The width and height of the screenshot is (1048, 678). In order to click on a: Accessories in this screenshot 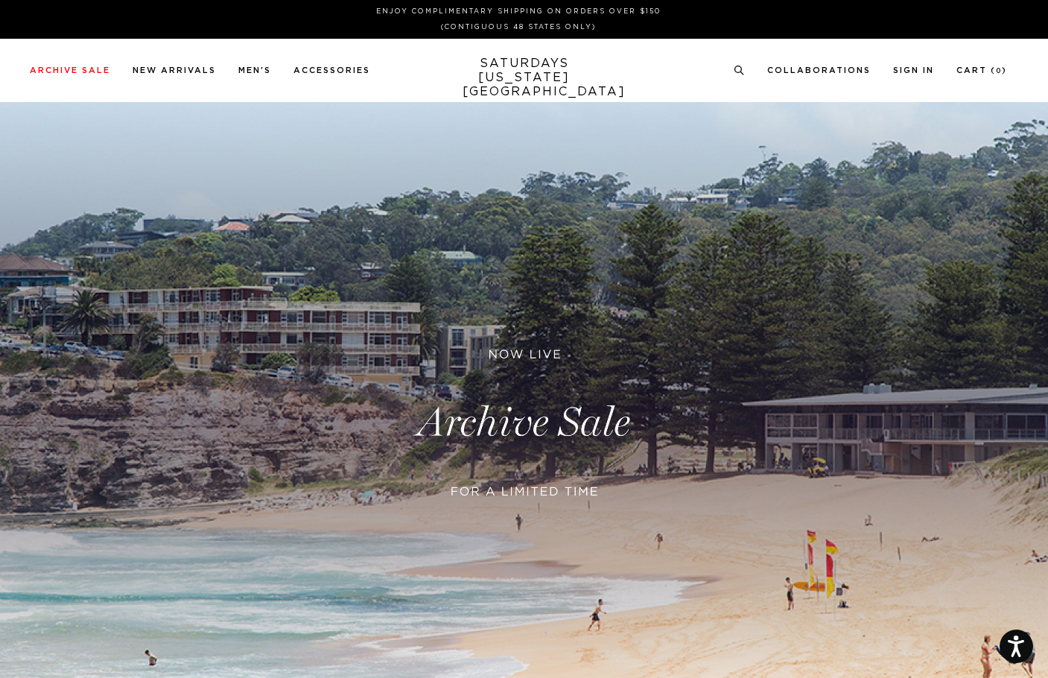, I will do `click(332, 70)`.